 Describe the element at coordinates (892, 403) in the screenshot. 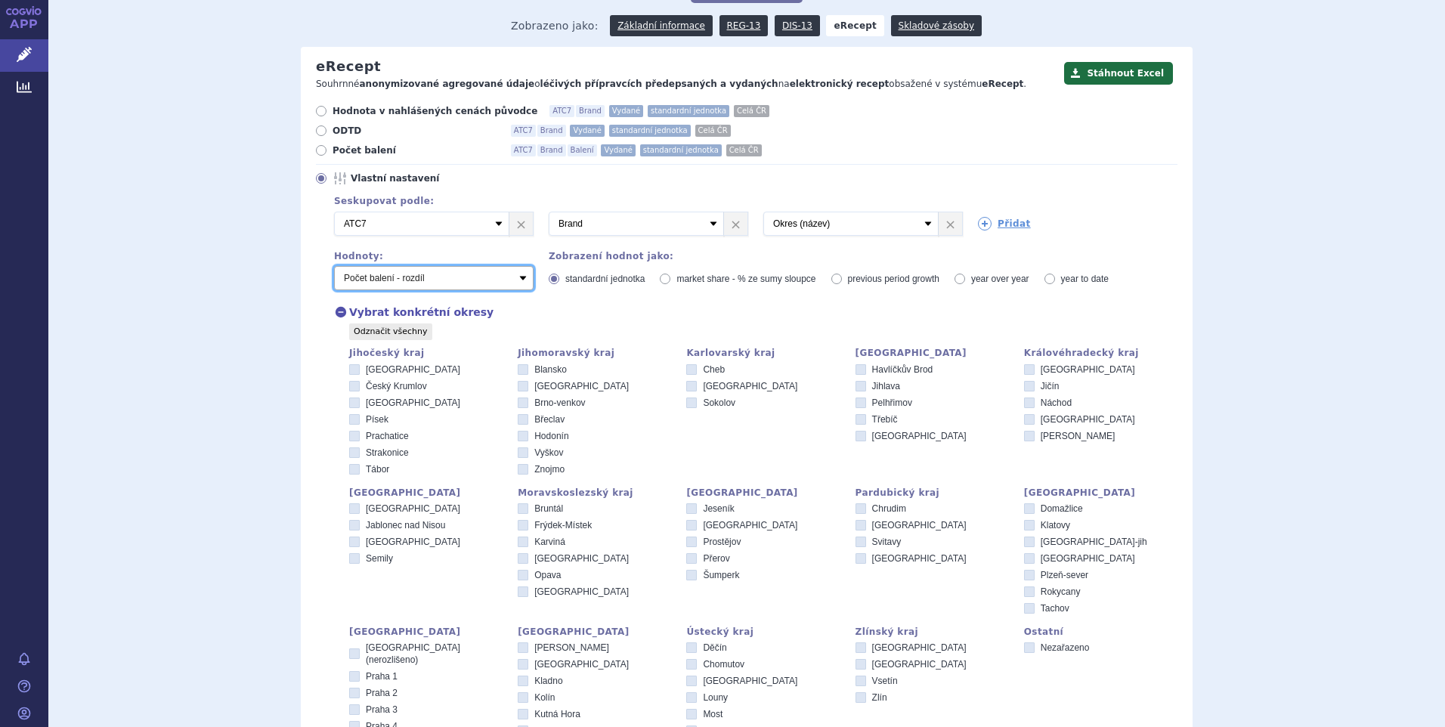

I see `span: Pelhřimov` at that location.